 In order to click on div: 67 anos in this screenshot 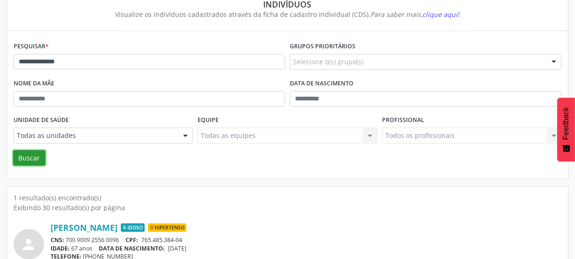, I will do `click(306, 248)`.